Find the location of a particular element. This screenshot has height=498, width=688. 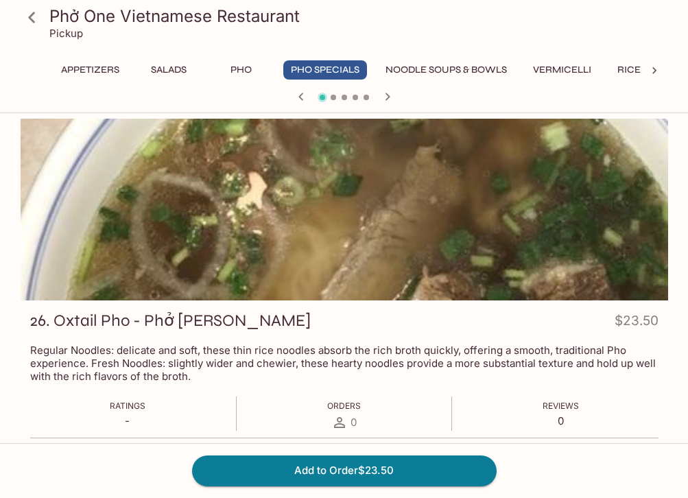

button: Noodle Soups & Bowls is located at coordinates (446, 70).